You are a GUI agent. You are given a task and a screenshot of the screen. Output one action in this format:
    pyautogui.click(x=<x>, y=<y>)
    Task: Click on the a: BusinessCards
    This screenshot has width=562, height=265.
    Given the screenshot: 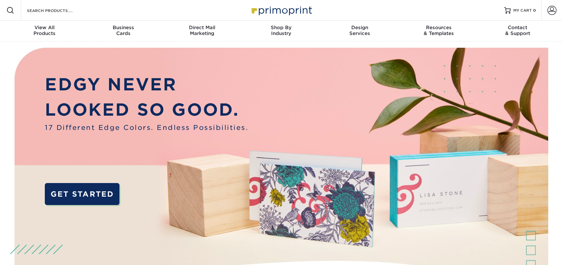 What is the action you would take?
    pyautogui.click(x=123, y=31)
    